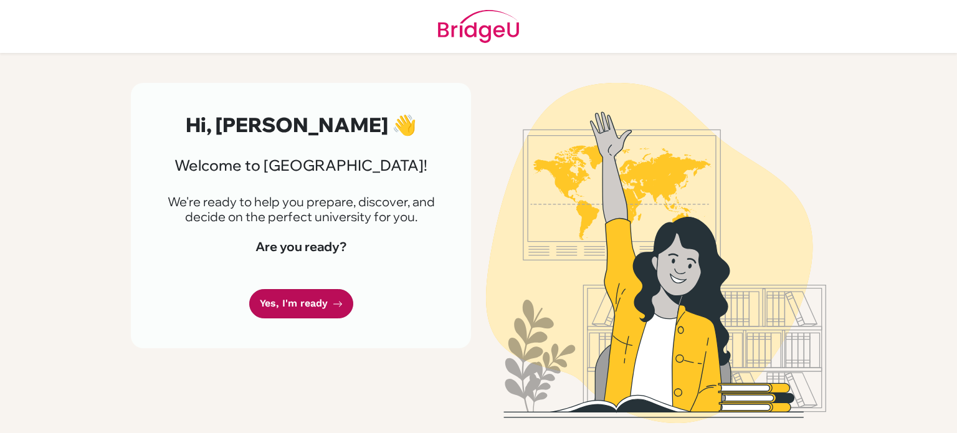 This screenshot has width=957, height=433. Describe the element at coordinates (301, 304) in the screenshot. I see `a: Yes, I'm ready` at that location.